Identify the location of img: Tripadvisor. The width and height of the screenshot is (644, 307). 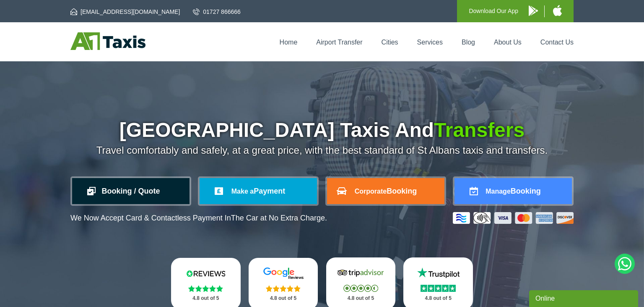
(361, 273).